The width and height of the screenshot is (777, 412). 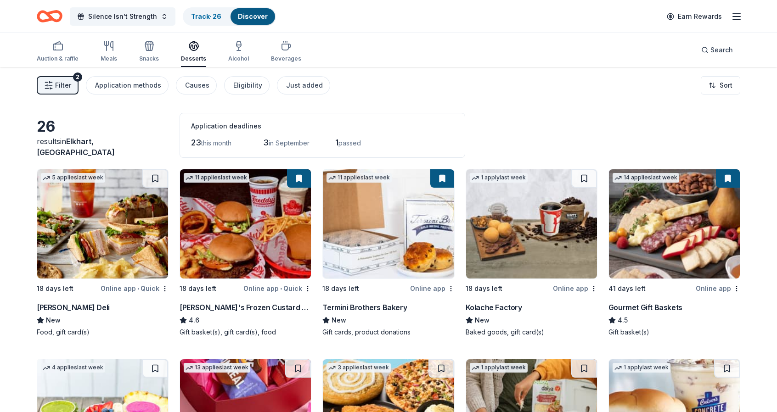 What do you see at coordinates (494, 308) in the screenshot?
I see `div: Kolache Factory` at bounding box center [494, 308].